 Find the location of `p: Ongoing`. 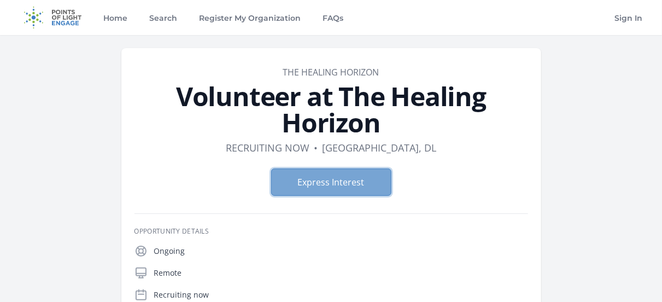

p: Ongoing is located at coordinates (341, 251).